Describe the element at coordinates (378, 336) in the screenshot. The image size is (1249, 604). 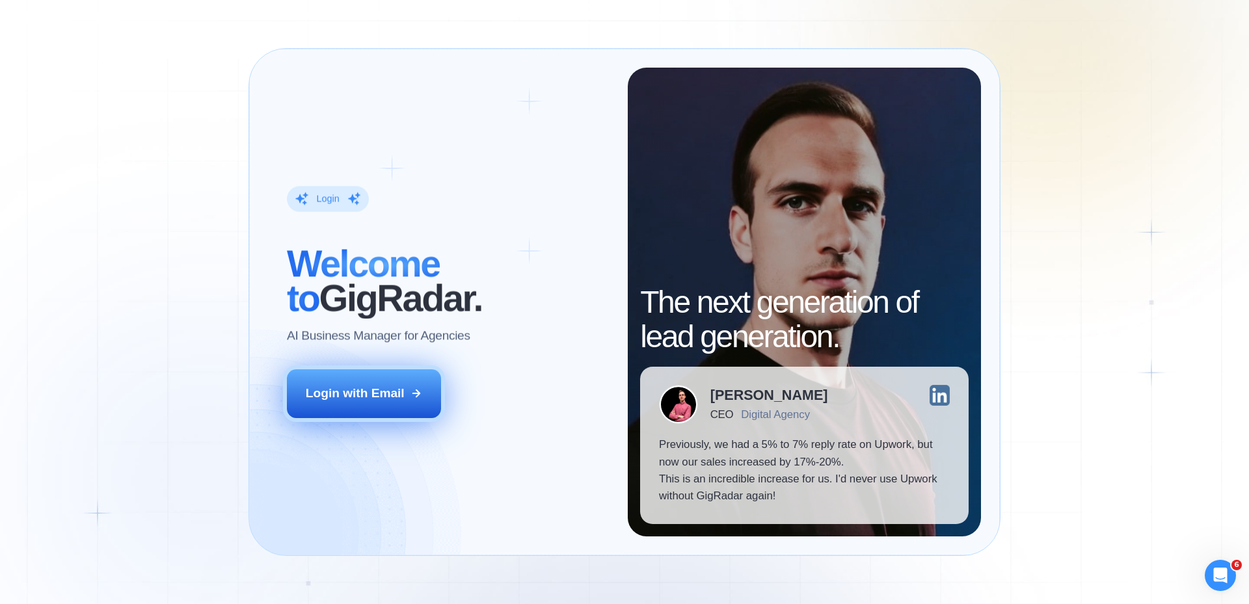
I see `p: AI Business Manager for Agencies` at that location.